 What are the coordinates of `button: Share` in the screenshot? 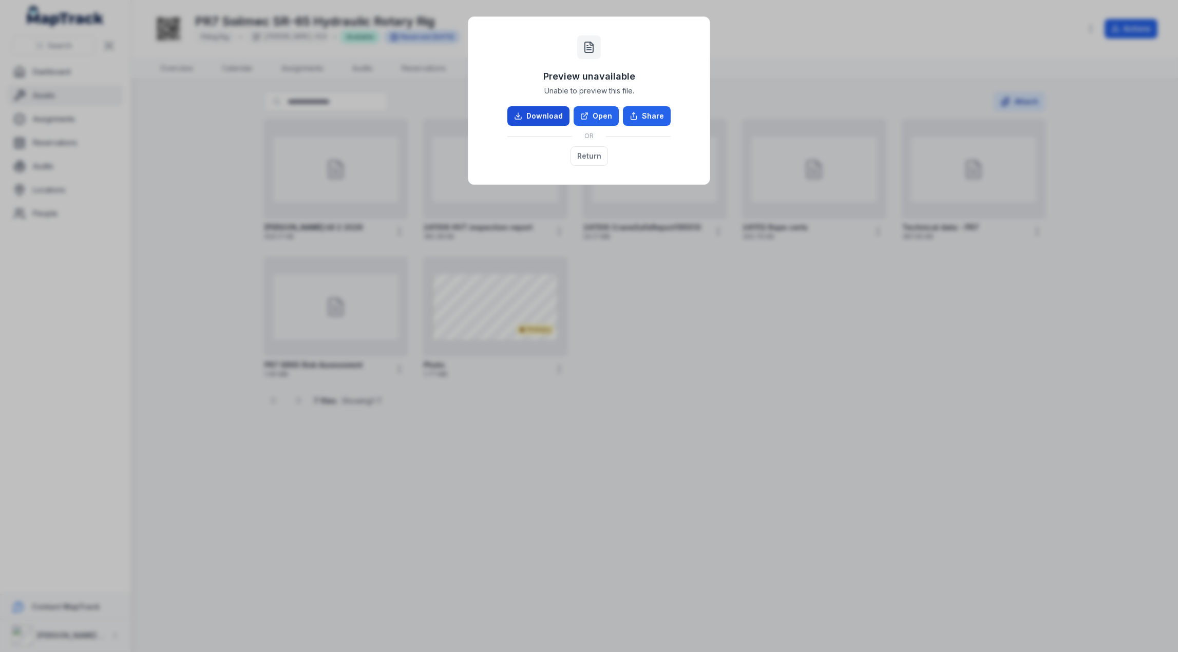 It's located at (647, 116).